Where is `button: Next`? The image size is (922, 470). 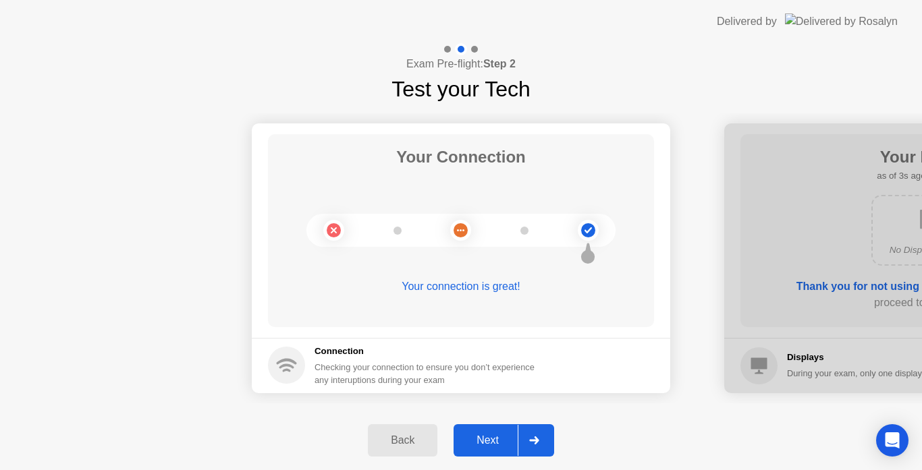 button: Next is located at coordinates (503, 441).